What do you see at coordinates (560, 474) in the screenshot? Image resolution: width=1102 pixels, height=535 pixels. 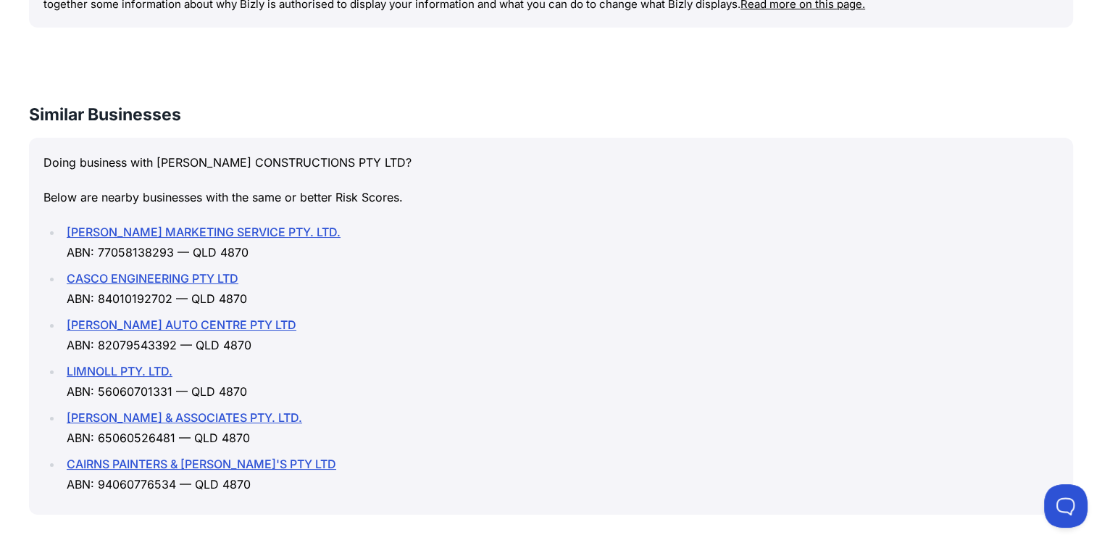 I see `li: ABN: 94060776534 — QLD 4870` at bounding box center [560, 474].